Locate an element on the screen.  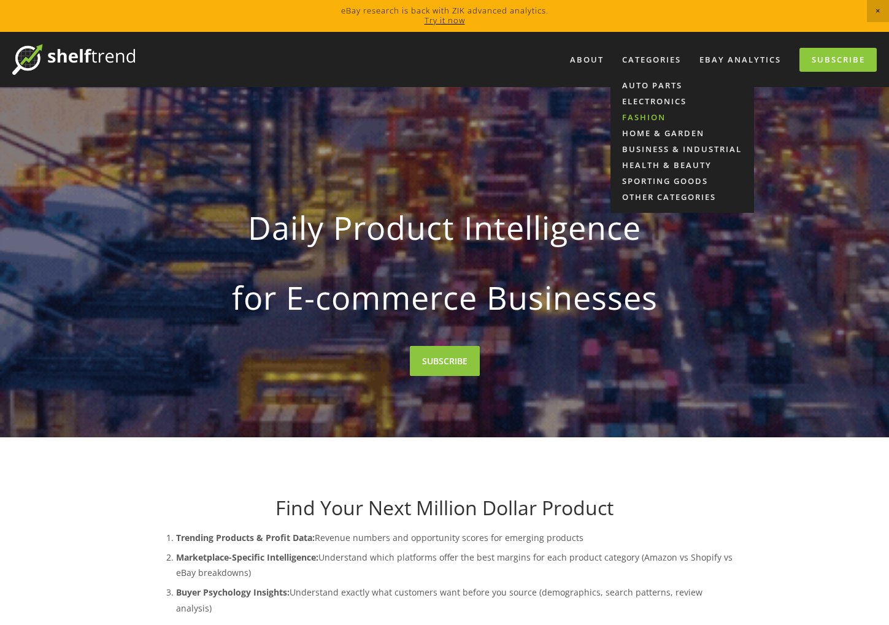
a: Try it now is located at coordinates (445, 20).